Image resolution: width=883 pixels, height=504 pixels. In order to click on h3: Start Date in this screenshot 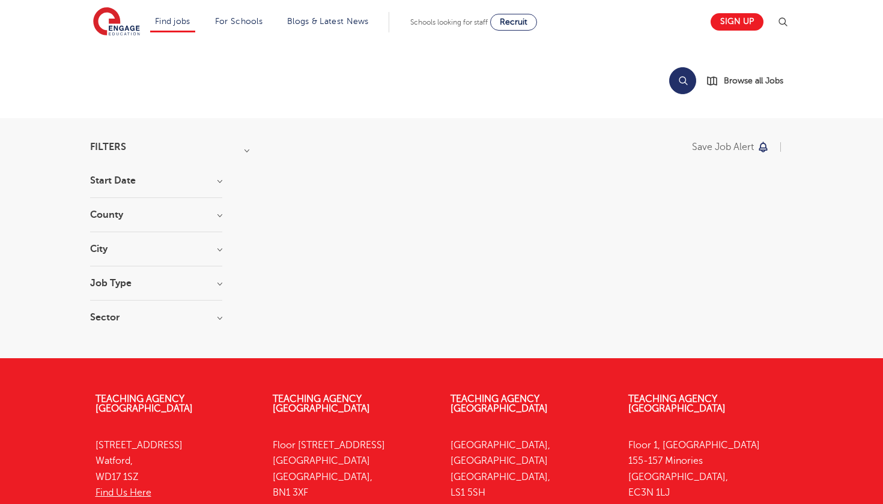, I will do `click(156, 181)`.